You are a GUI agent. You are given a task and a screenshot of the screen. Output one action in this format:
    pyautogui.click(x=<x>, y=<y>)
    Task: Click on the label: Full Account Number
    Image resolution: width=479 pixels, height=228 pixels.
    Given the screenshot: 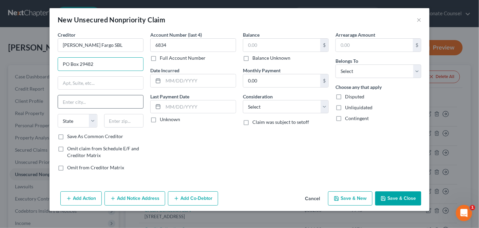 What is the action you would take?
    pyautogui.click(x=182, y=58)
    